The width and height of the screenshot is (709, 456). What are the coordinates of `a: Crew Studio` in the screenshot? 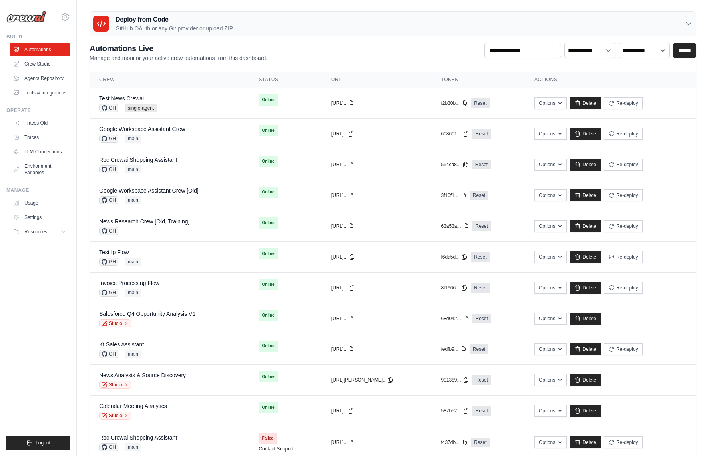 It's located at (40, 64).